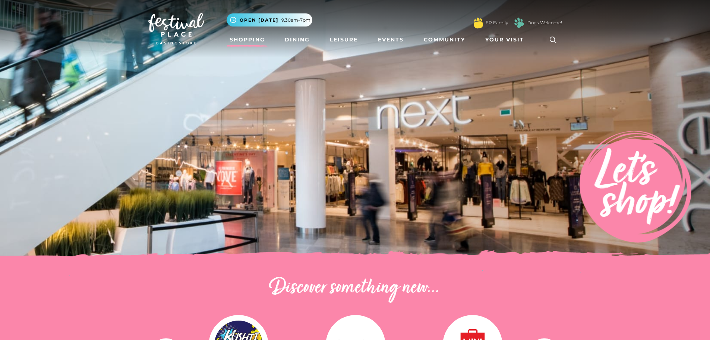 This screenshot has height=340, width=710. I want to click on span: Your Visit, so click(505, 40).